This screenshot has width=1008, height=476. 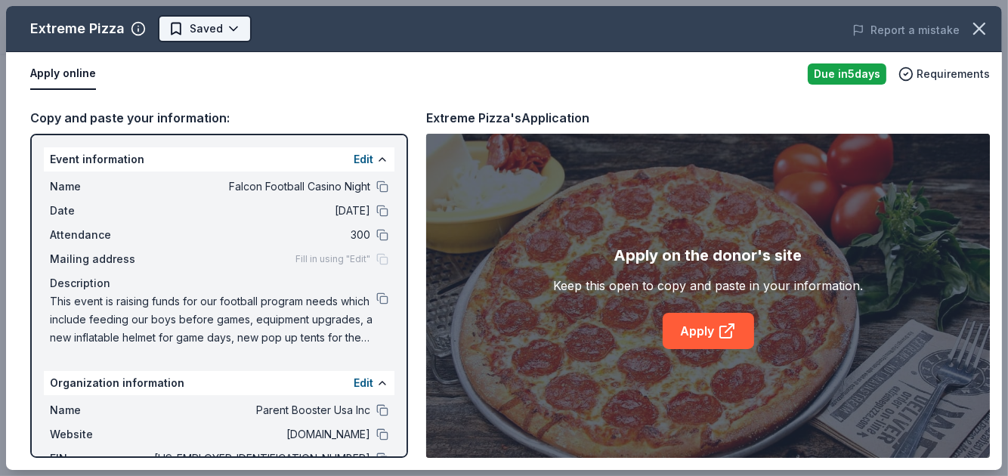 What do you see at coordinates (100, 211) in the screenshot?
I see `span: Date` at bounding box center [100, 211].